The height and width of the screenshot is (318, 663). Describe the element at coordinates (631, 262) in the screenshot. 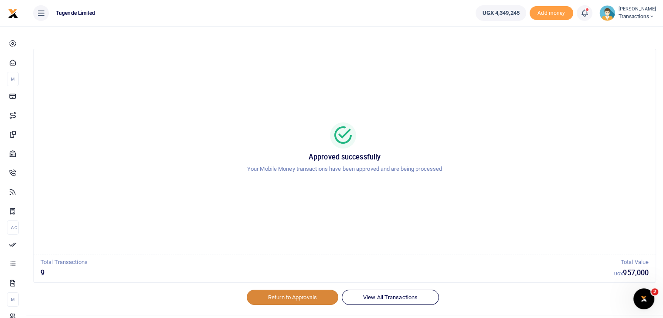

I see `p: Total Value` at that location.